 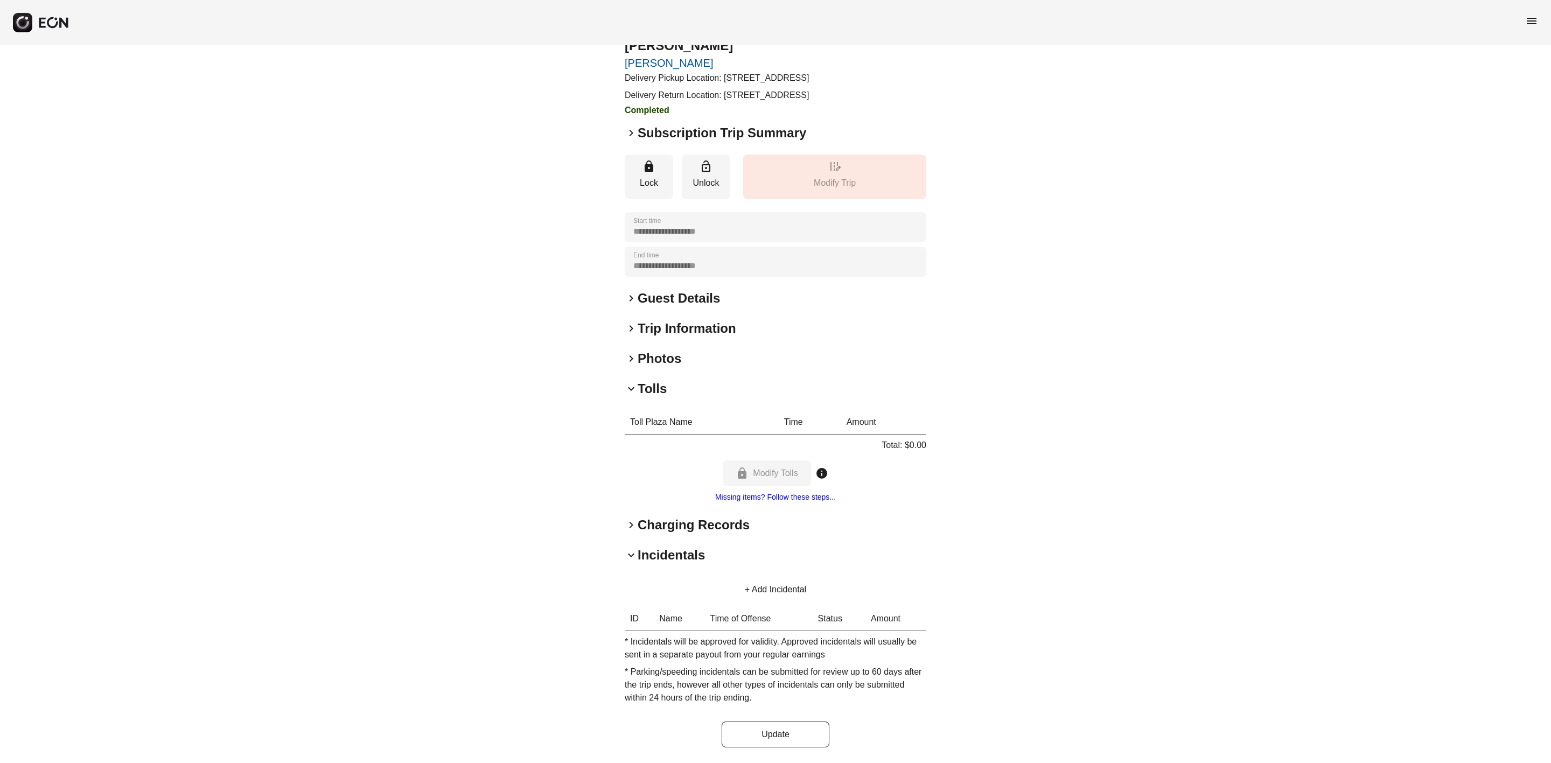 I want to click on p: * Parking/speeding incidentals can be submitted for review up to 60 days after the trip ends, how..., so click(x=775, y=685).